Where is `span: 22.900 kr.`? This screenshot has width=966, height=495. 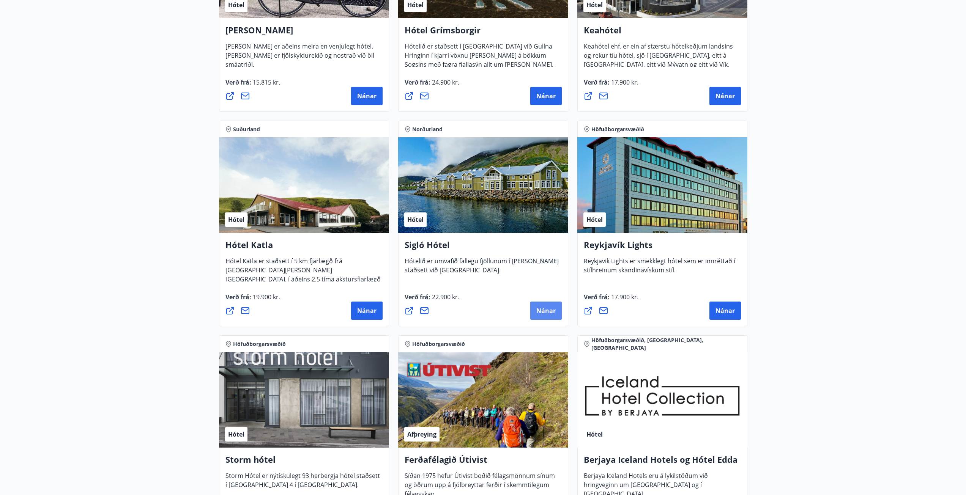 span: 22.900 kr. is located at coordinates (445, 297).